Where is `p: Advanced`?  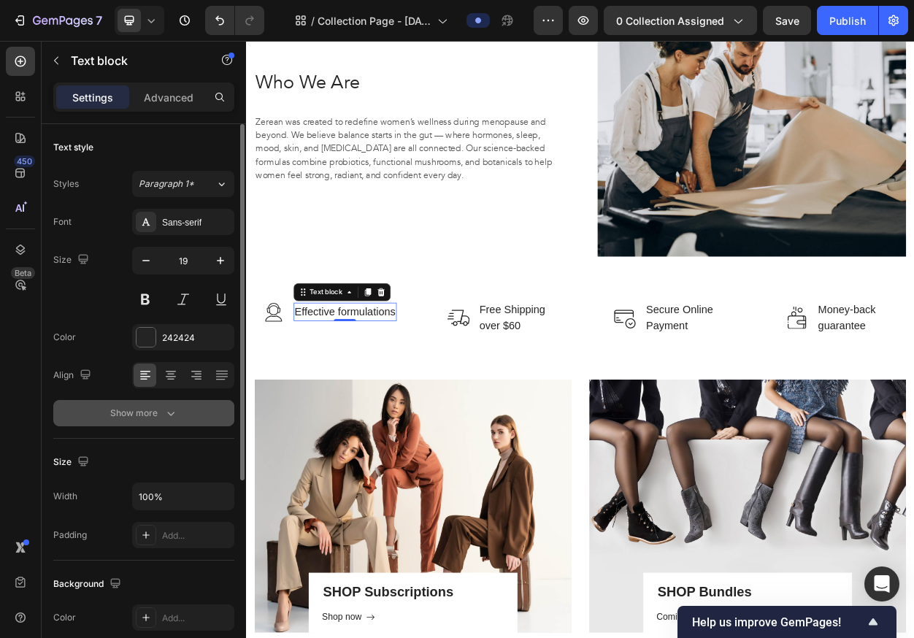
p: Advanced is located at coordinates (169, 97).